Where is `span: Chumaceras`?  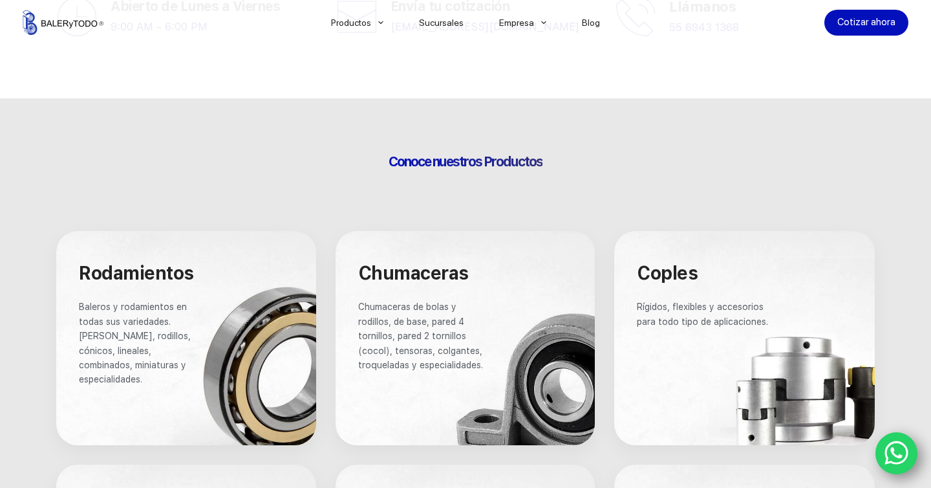 span: Chumaceras is located at coordinates (413, 273).